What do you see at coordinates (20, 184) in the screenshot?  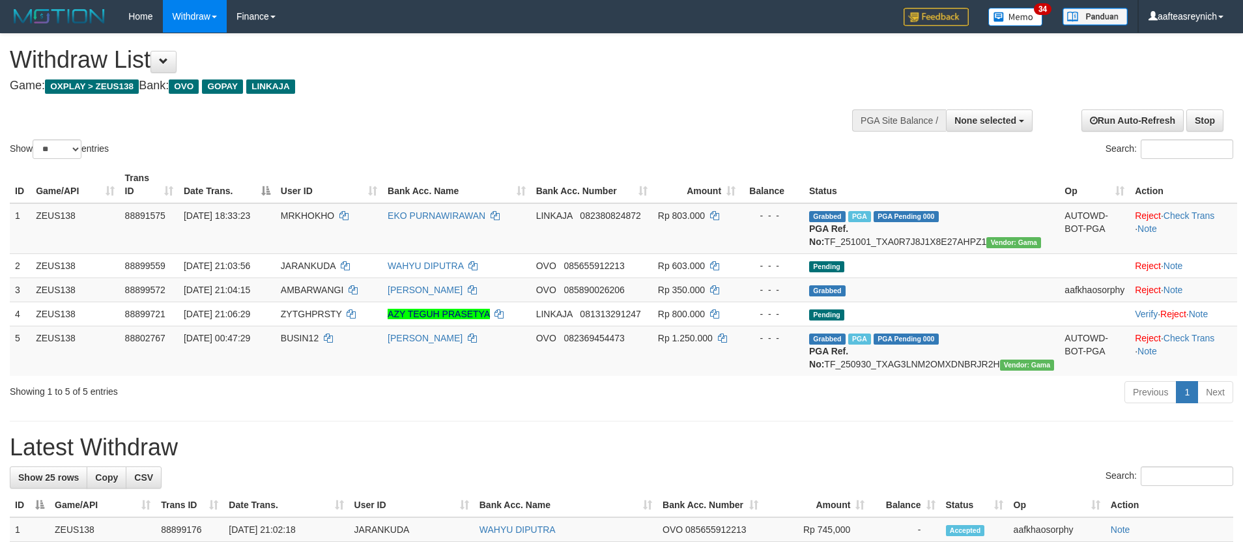 I see `th: ID` at bounding box center [20, 184].